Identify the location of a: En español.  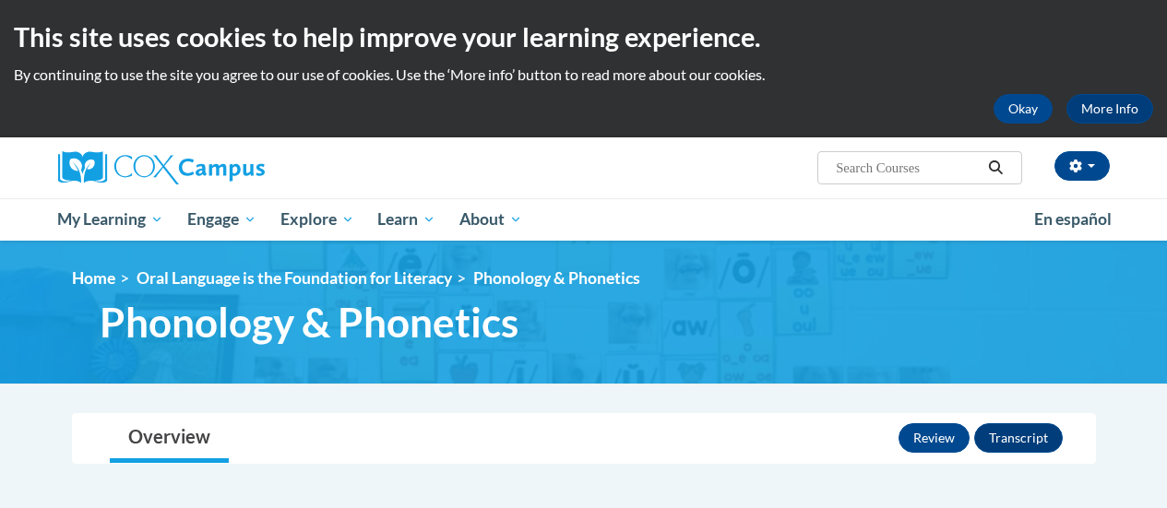
(1073, 220).